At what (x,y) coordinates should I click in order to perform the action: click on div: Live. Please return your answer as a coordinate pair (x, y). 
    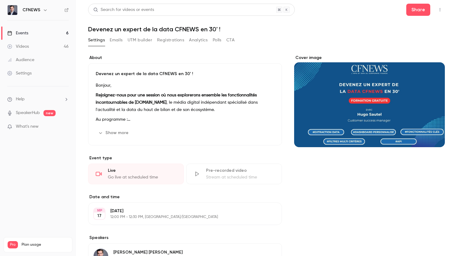
    Looking at the image, I should click on (142, 170).